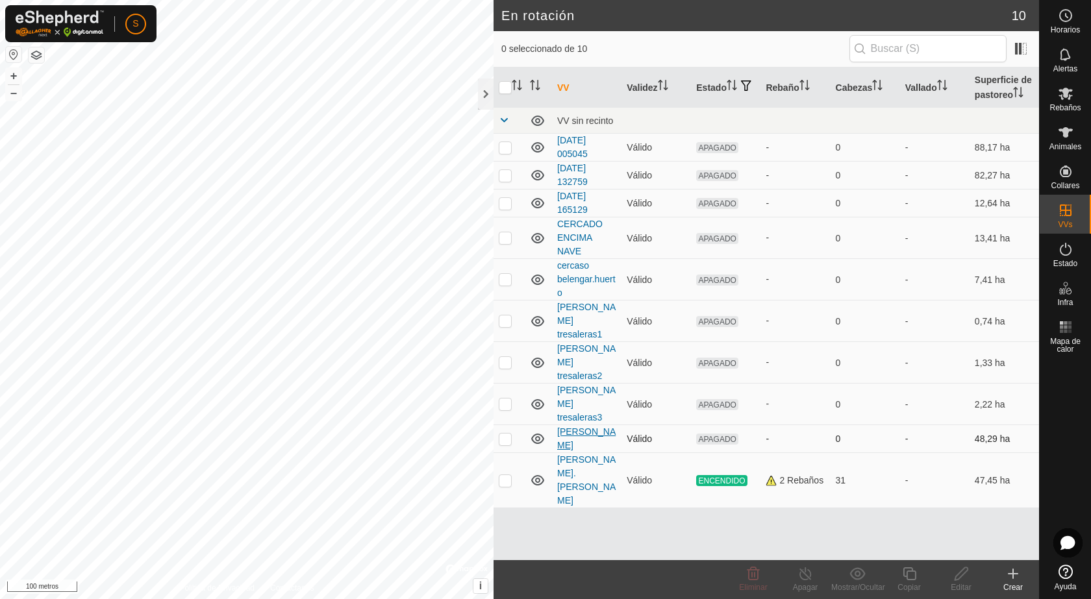  What do you see at coordinates (992, 439) in the screenshot?
I see `font: 48,29 ha` at bounding box center [992, 439].